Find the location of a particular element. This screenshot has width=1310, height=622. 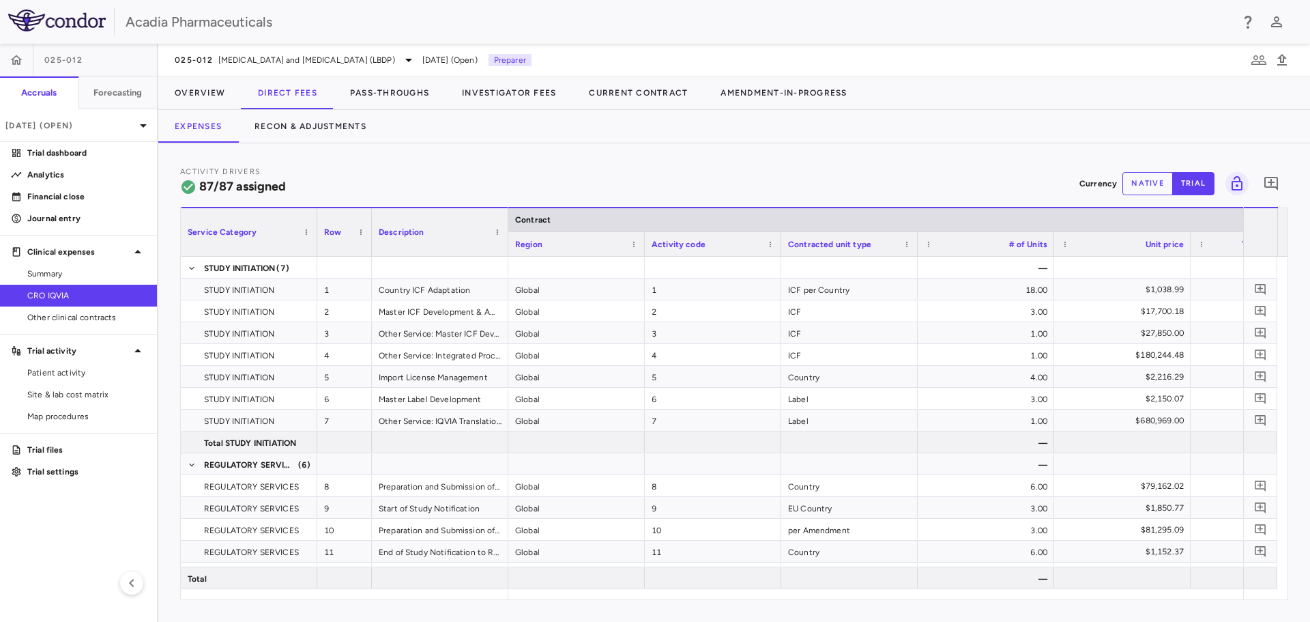

div: 6.00 is located at coordinates (986, 551).